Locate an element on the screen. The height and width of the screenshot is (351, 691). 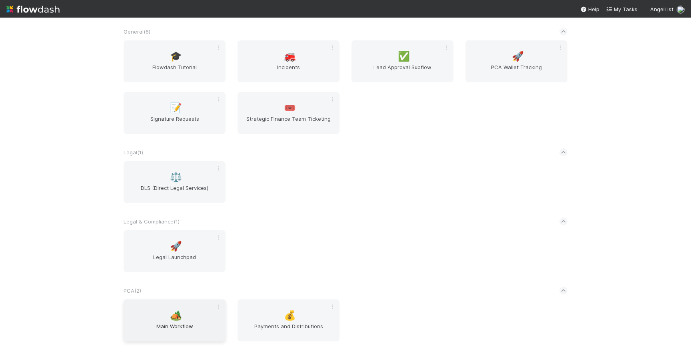
a: 🚀PCA Wallet Tracking is located at coordinates (516, 61).